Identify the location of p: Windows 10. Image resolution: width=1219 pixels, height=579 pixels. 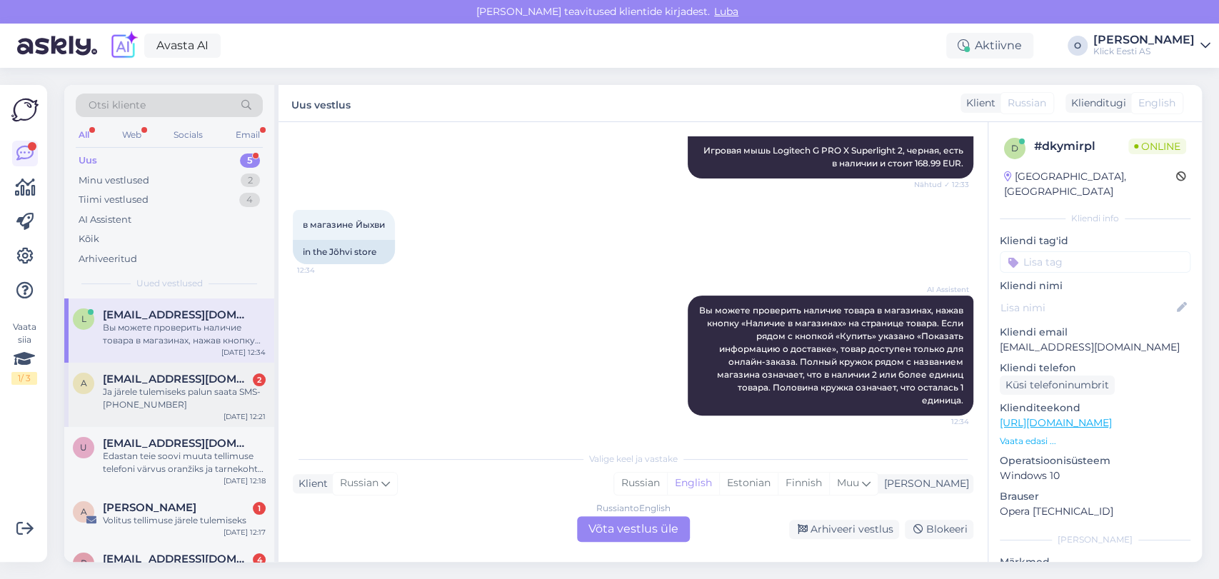
(1095, 476).